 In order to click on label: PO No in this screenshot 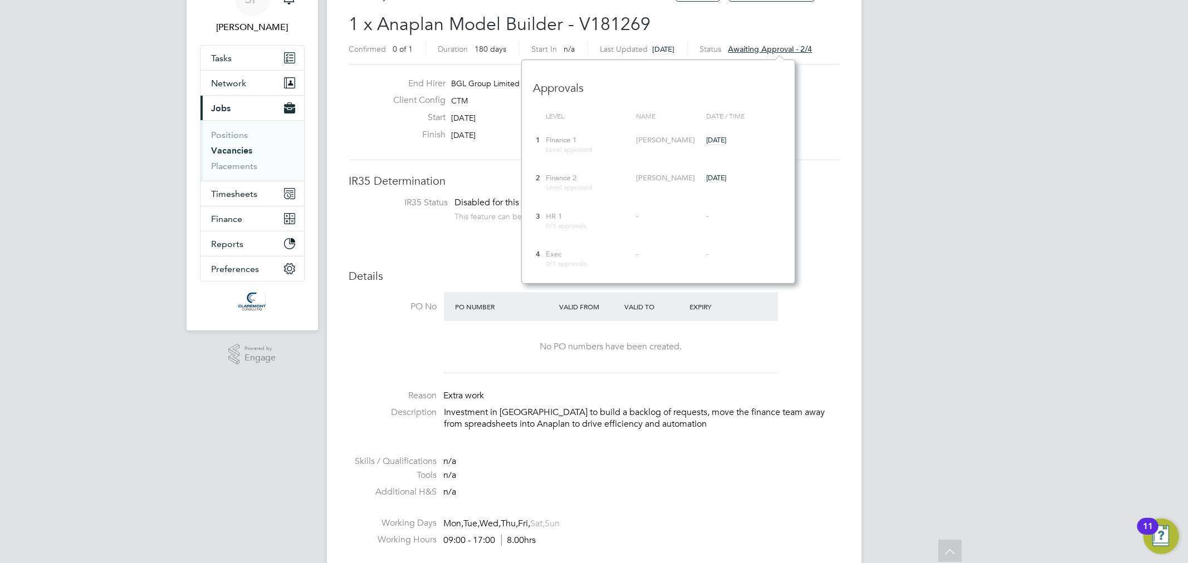, I will do `click(393, 307)`.